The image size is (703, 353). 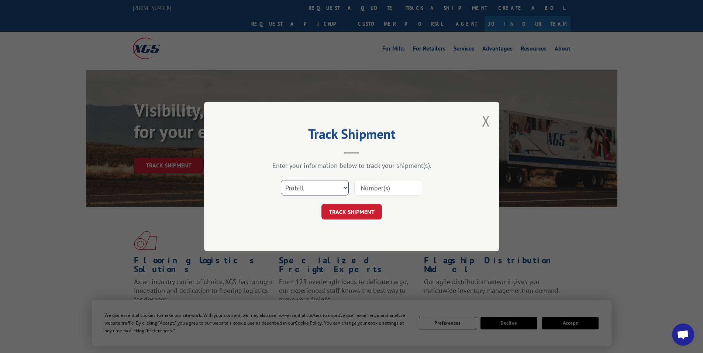 What do you see at coordinates (352, 212) in the screenshot?
I see `button: TRACK SHIPMENT` at bounding box center [352, 212].